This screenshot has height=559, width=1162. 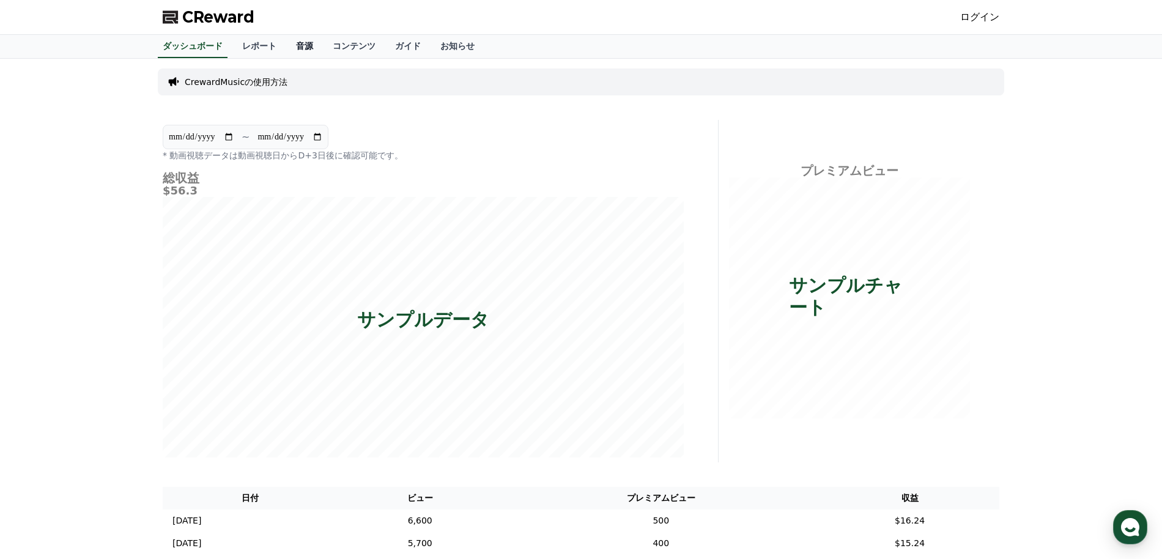 I want to click on span: Messages, so click(x=119, y=412).